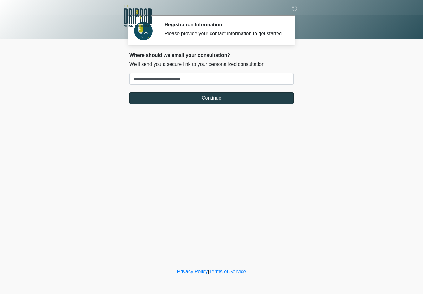  What do you see at coordinates (227, 271) in the screenshot?
I see `a: Terms of Service` at bounding box center [227, 271].